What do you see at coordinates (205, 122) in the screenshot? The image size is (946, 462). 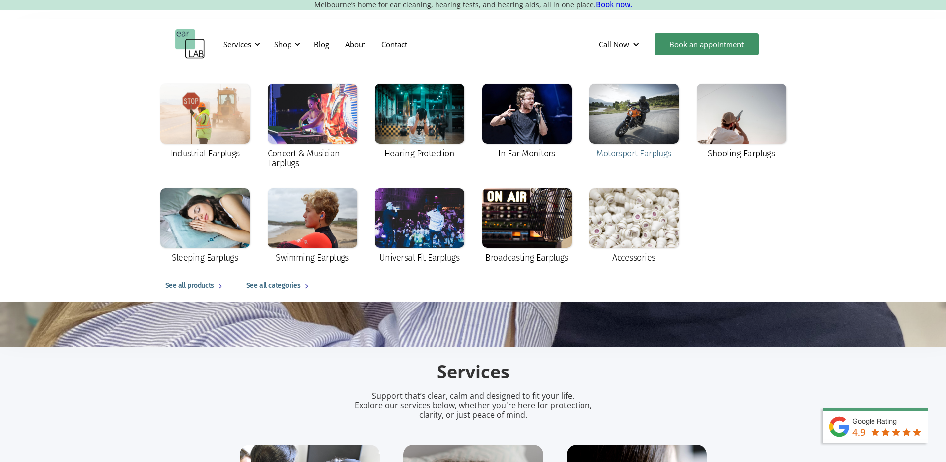 I see `a: Industrial Earplugs` at bounding box center [205, 122].